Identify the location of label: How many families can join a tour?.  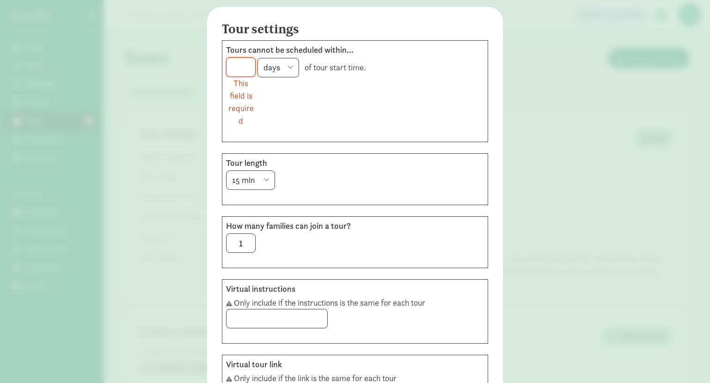
(355, 226).